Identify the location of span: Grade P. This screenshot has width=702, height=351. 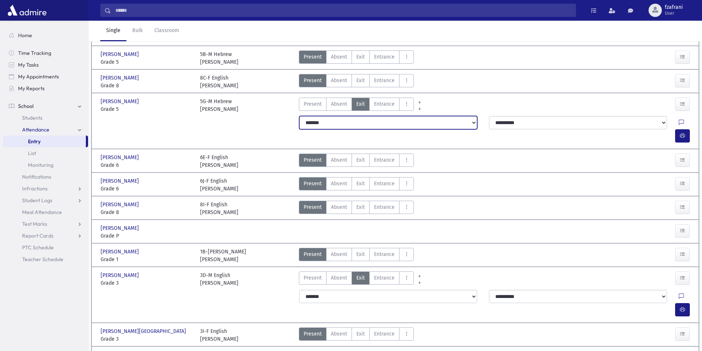
(147, 236).